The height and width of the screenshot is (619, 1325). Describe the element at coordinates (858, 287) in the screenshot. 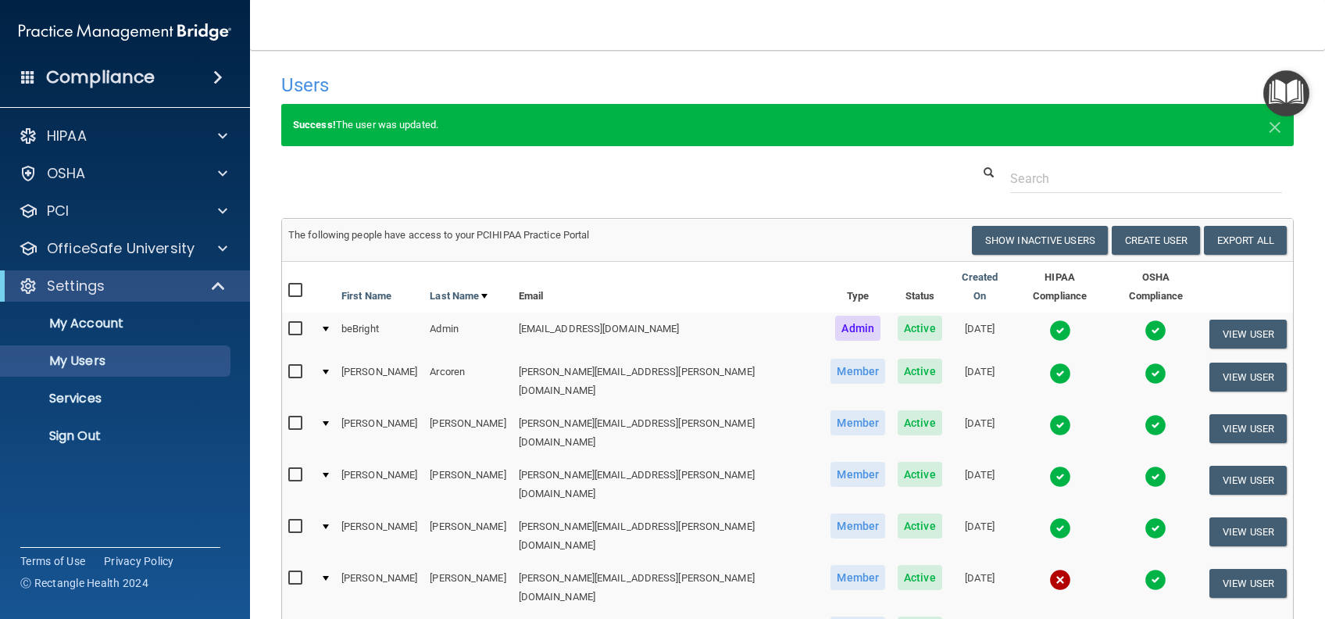

I see `th: Type` at that location.